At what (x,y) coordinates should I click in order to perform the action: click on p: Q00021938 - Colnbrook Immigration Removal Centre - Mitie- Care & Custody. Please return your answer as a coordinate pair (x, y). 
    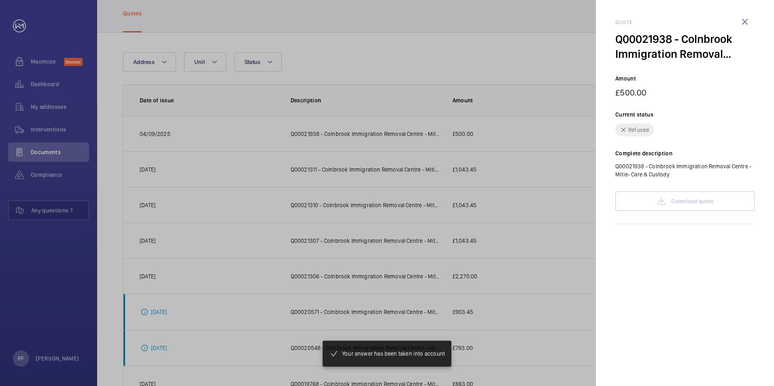
    Looking at the image, I should click on (685, 171).